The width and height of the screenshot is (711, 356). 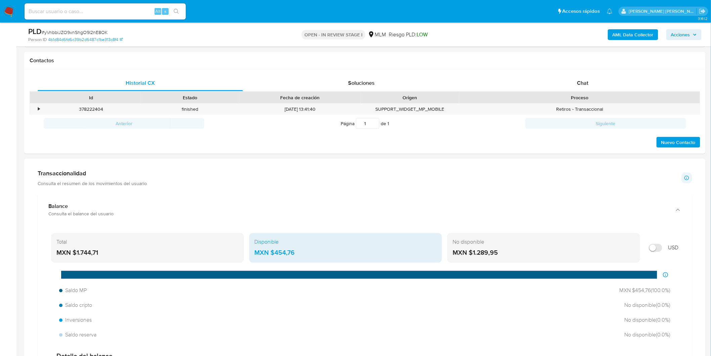 What do you see at coordinates (679, 142) in the screenshot?
I see `button: Nuevo Contacto` at bounding box center [679, 142].